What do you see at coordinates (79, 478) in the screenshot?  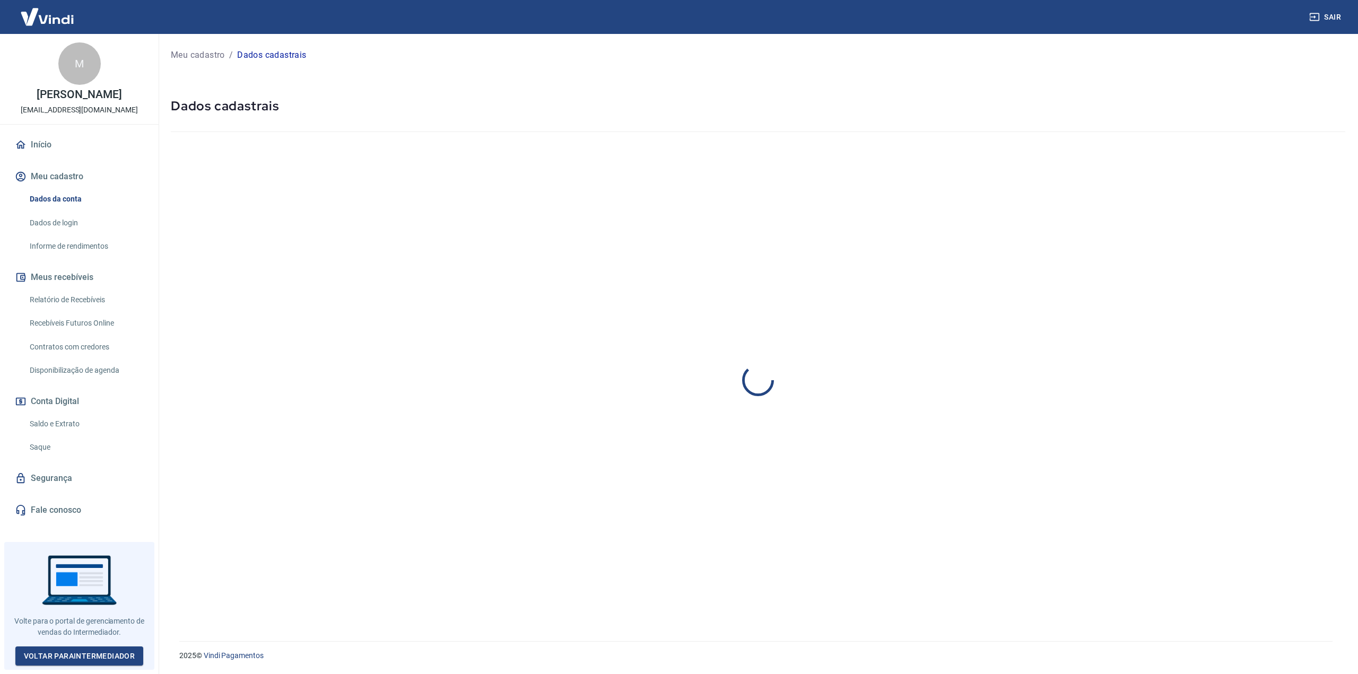 I see `a: Segurança` at bounding box center [79, 478].